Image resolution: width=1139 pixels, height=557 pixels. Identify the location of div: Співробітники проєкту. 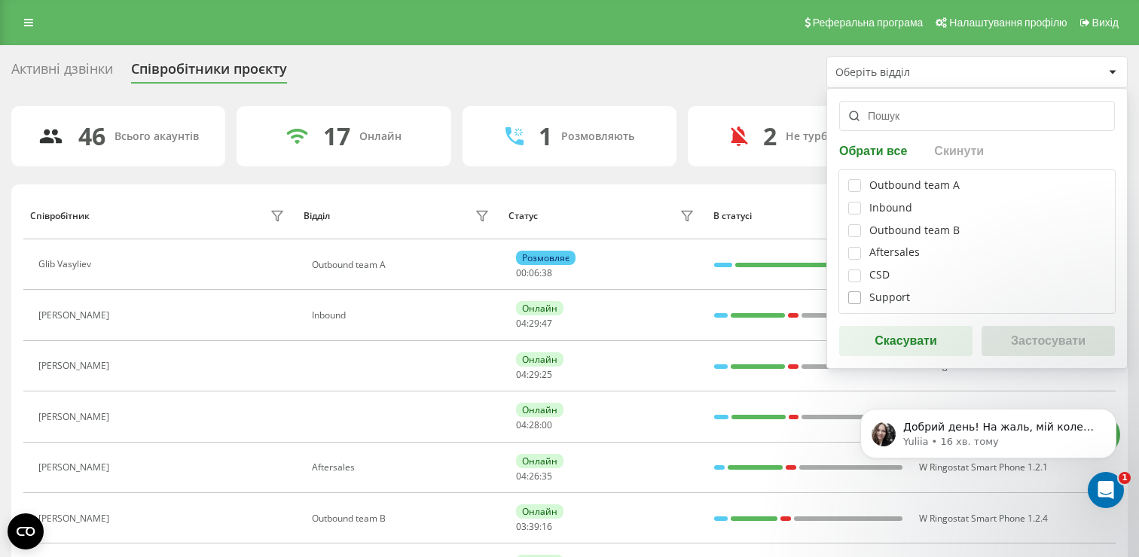
(209, 72).